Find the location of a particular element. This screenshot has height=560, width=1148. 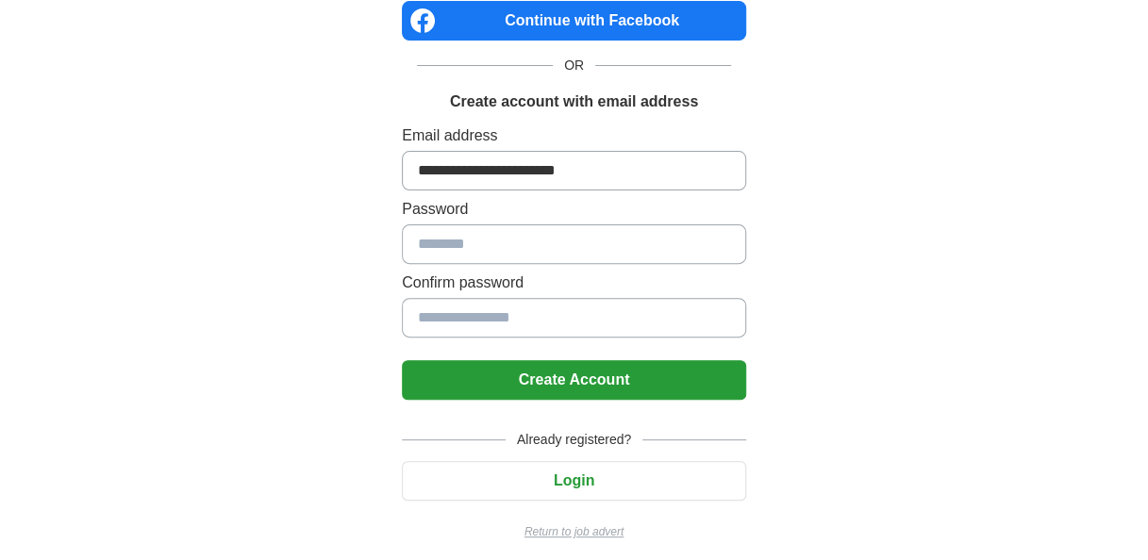

a: Continue with Facebook is located at coordinates (574, 21).